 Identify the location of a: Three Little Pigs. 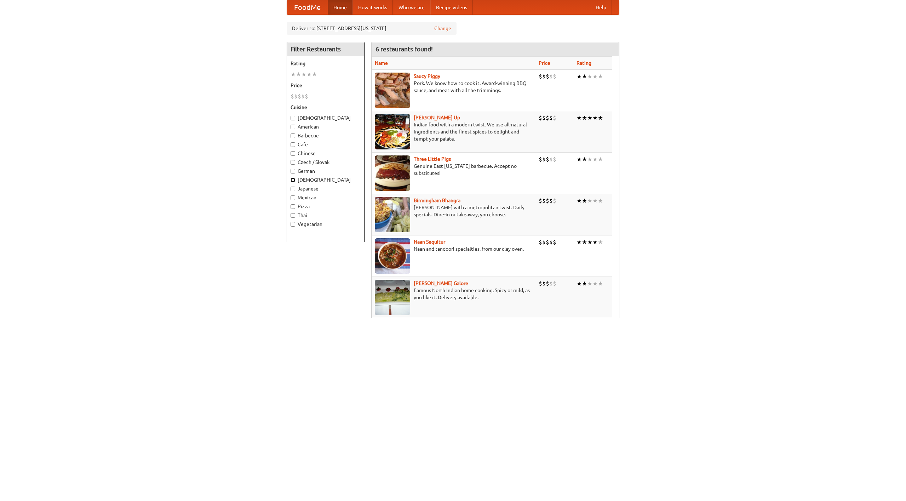
(432, 159).